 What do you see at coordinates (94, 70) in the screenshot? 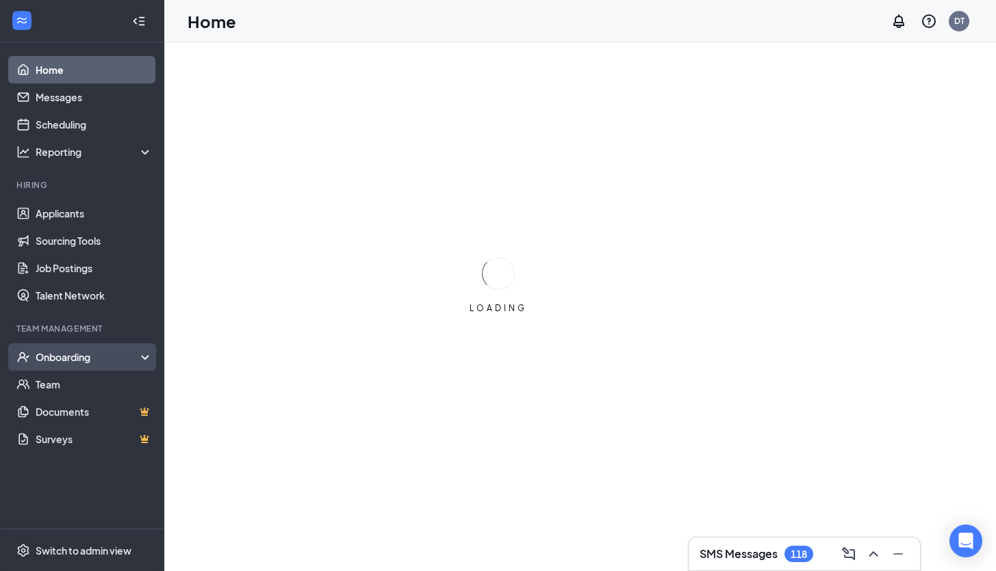
I see `a: Home` at bounding box center [94, 70].